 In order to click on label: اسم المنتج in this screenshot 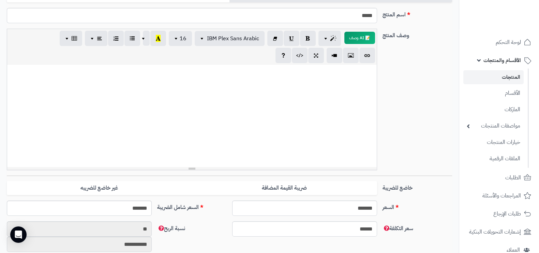, I will do `click(417, 13)`.